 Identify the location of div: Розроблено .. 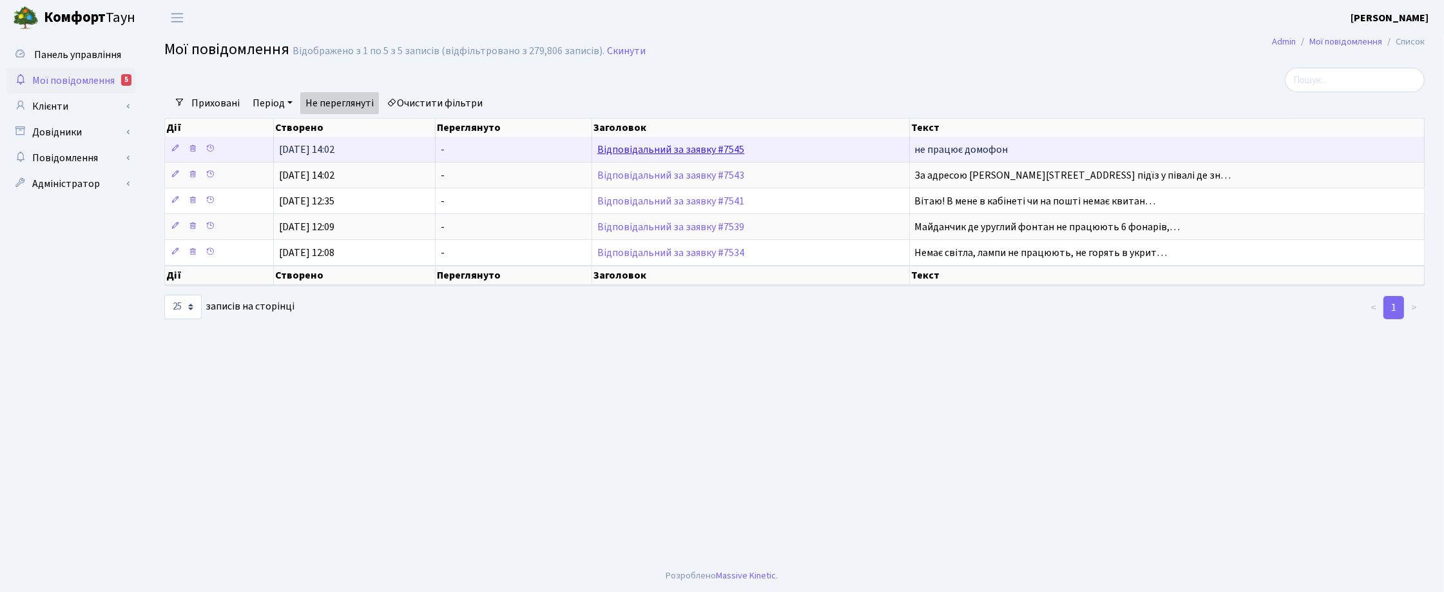
(722, 576).